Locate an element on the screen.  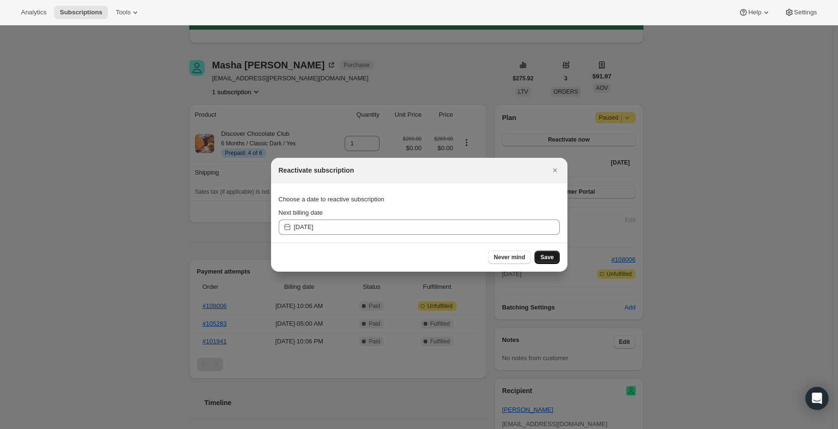
button: Help is located at coordinates (754, 12).